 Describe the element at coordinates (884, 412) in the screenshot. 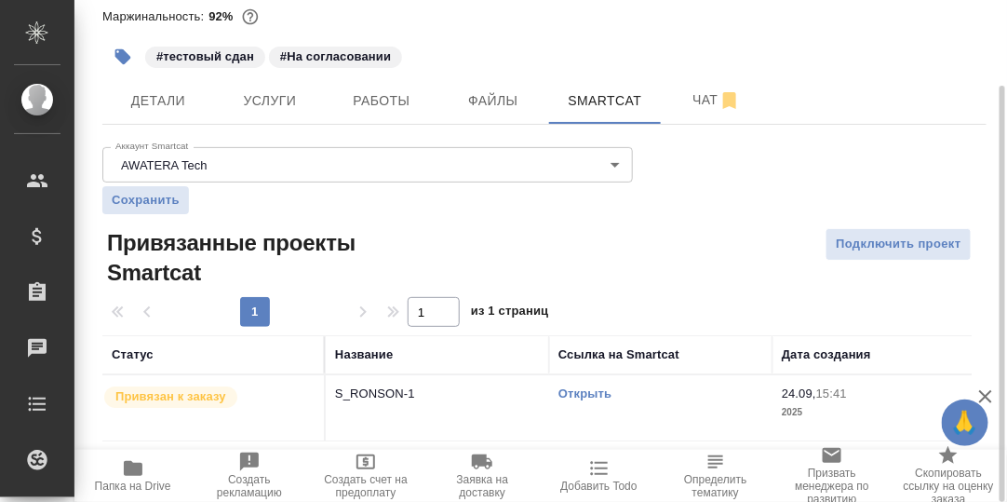

I see `p: 2025` at that location.